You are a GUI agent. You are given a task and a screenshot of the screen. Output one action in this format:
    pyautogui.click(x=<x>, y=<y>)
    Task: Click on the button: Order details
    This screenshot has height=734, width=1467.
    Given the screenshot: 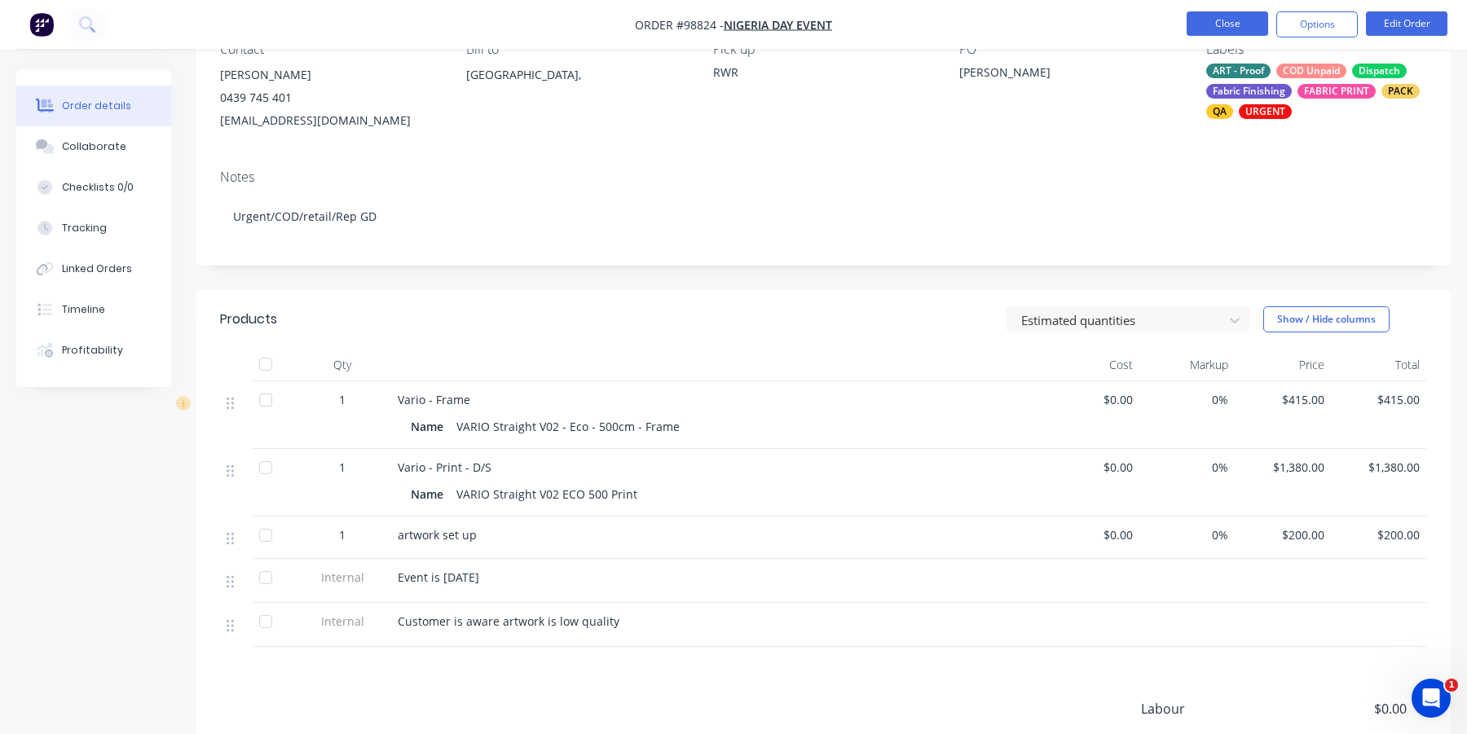 What is the action you would take?
    pyautogui.click(x=94, y=106)
    